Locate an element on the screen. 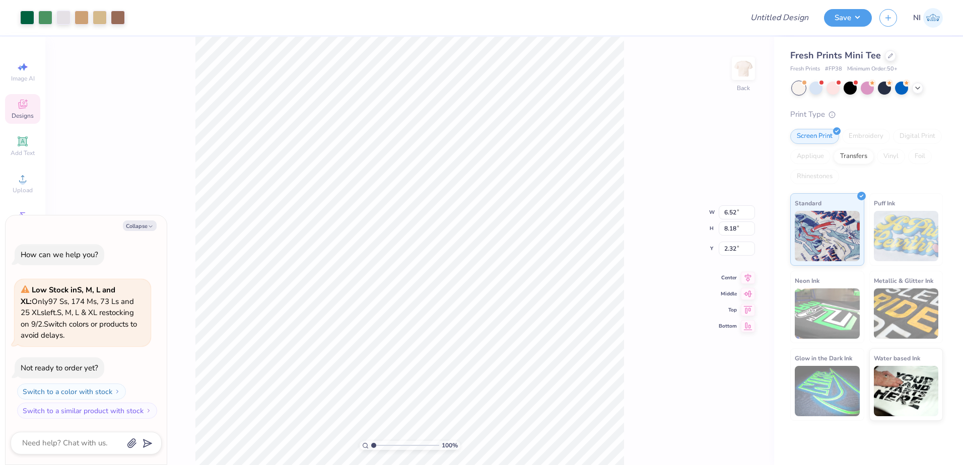  div: Transfers is located at coordinates (854, 157).